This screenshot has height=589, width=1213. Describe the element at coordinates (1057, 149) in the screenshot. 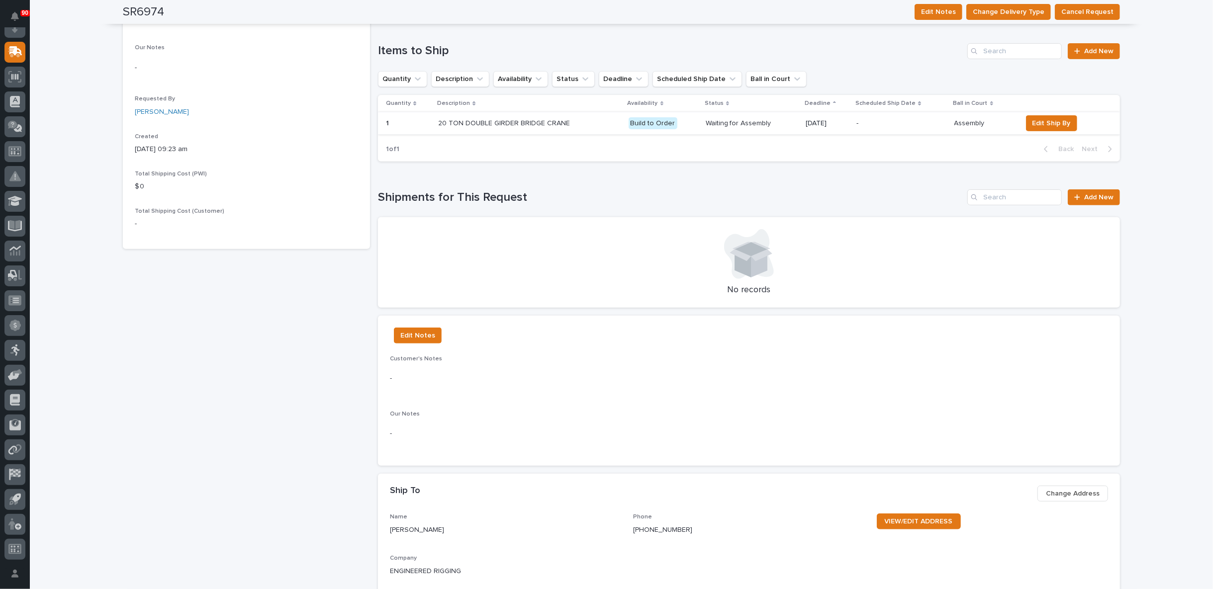

I see `button: Back` at that location.